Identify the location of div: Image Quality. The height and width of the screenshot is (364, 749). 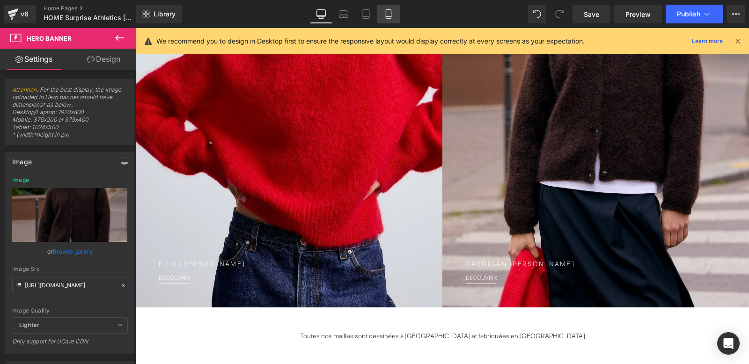
(70, 311).